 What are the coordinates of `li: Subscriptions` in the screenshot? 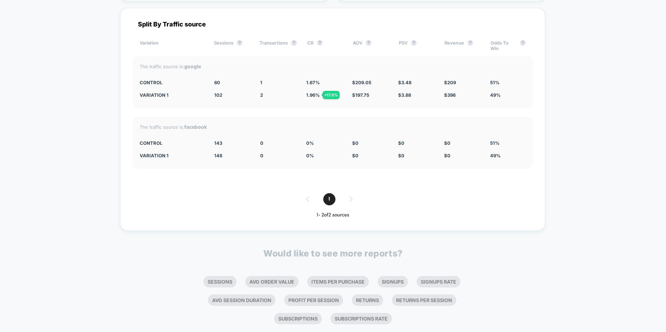 It's located at (298, 319).